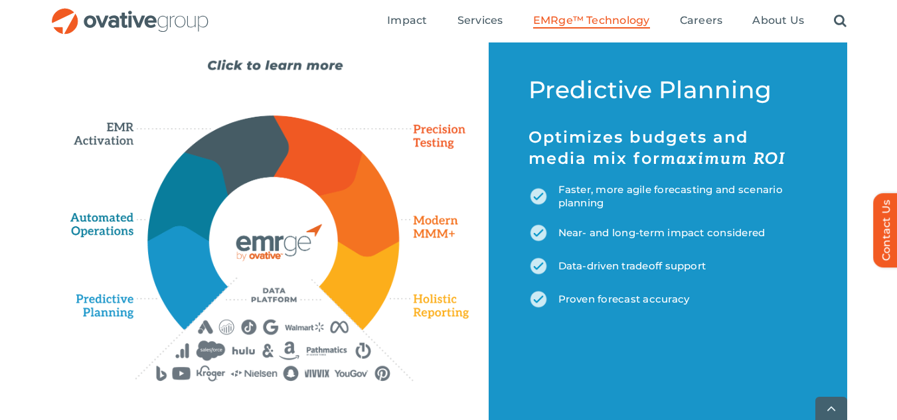 The height and width of the screenshot is (420, 897). Describe the element at coordinates (668, 96) in the screenshot. I see `div: Predictive Planning` at that location.